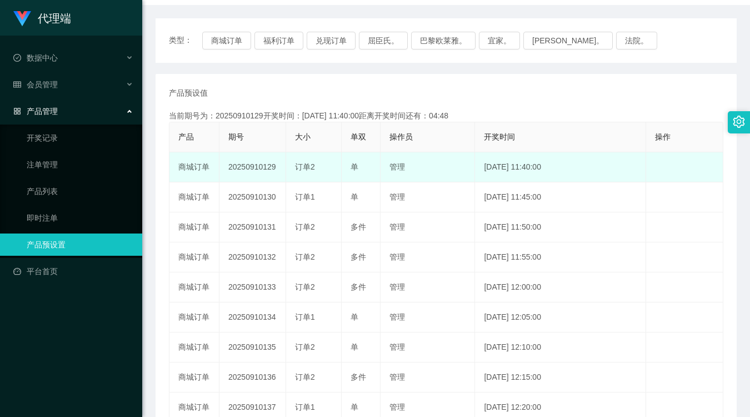  I want to click on span: 单双, so click(358, 137).